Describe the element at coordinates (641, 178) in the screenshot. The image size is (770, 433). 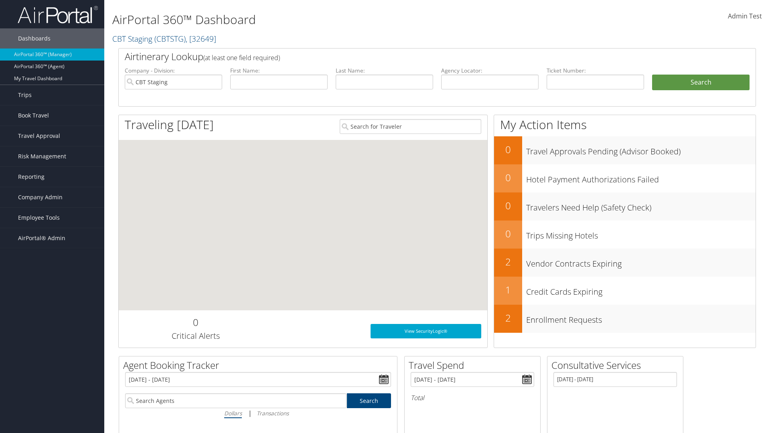
I see `h3: Hotel Payment Authorizations Failed` at that location.